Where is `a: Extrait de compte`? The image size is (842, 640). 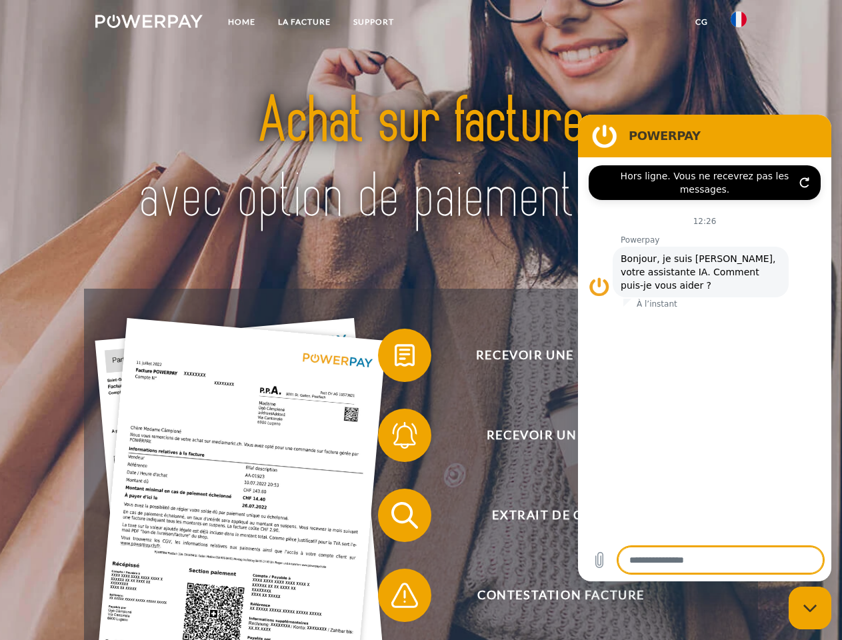 a: Extrait de compte is located at coordinates (552, 516).